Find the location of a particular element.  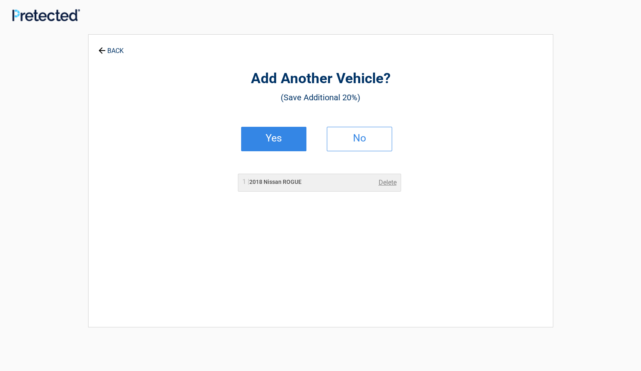

h2: Add Another Vehicle? is located at coordinates (321, 79).